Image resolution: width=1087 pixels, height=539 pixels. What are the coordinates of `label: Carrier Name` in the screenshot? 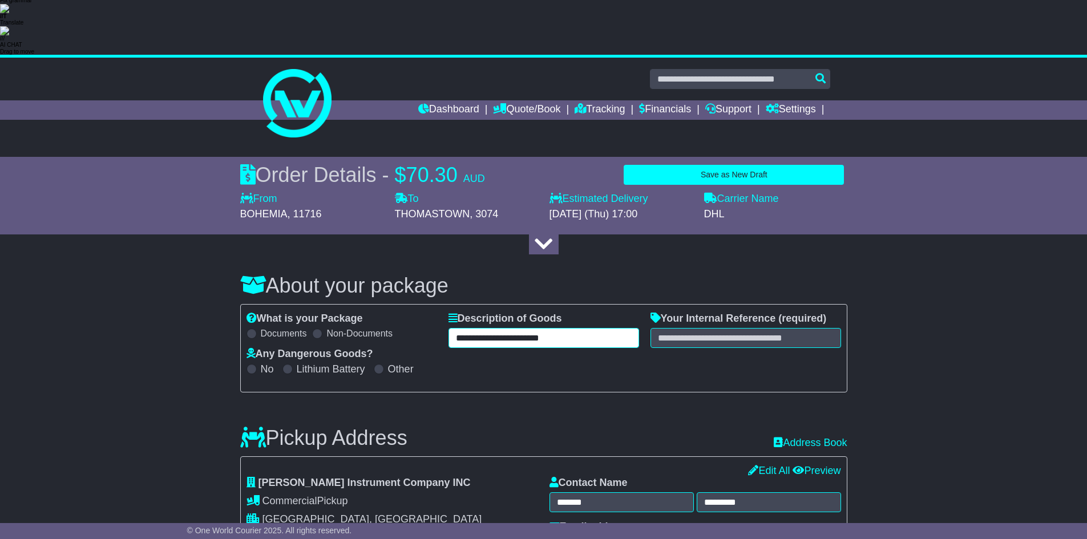 It's located at (741, 199).